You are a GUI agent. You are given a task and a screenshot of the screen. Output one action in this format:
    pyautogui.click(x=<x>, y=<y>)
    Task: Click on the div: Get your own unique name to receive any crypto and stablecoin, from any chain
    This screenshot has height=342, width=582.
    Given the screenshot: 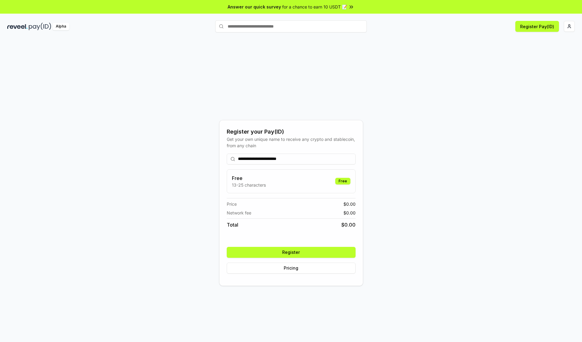 What is the action you would take?
    pyautogui.click(x=291, y=142)
    